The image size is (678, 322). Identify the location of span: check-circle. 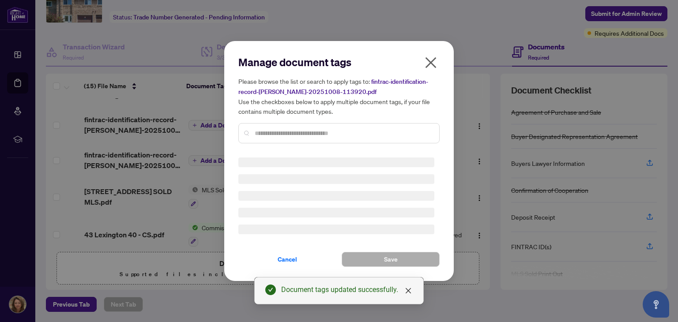
(271, 290).